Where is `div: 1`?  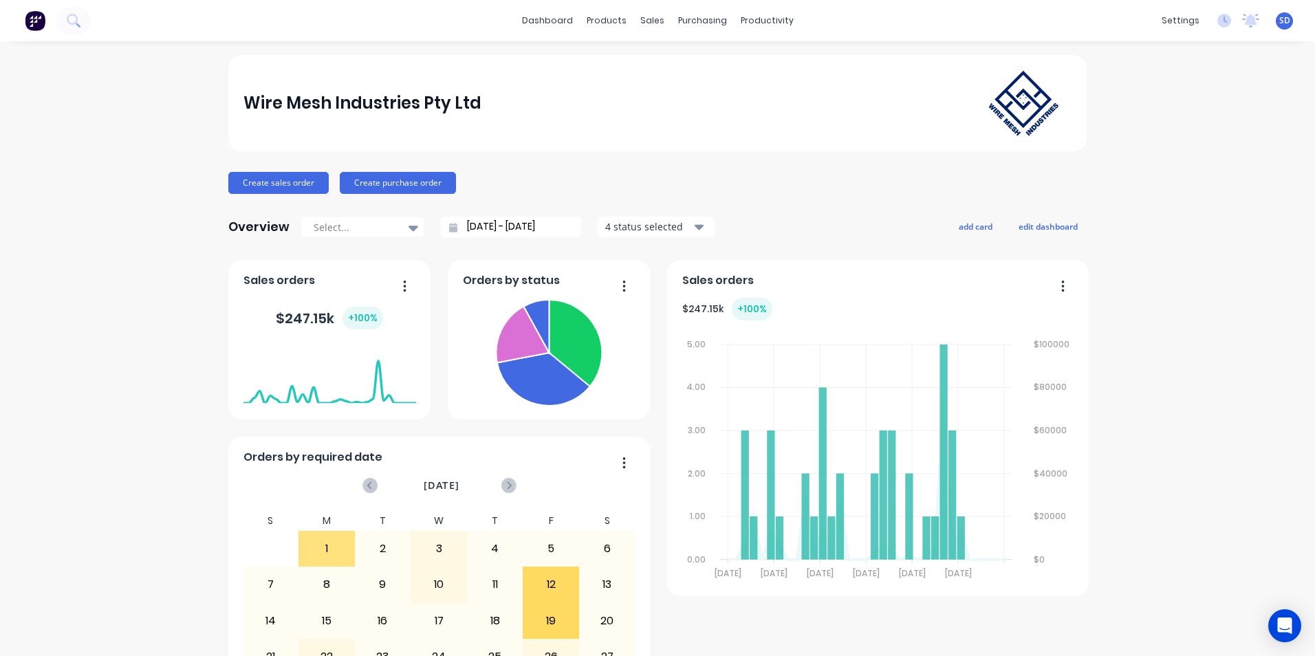 div: 1 is located at coordinates (327, 549).